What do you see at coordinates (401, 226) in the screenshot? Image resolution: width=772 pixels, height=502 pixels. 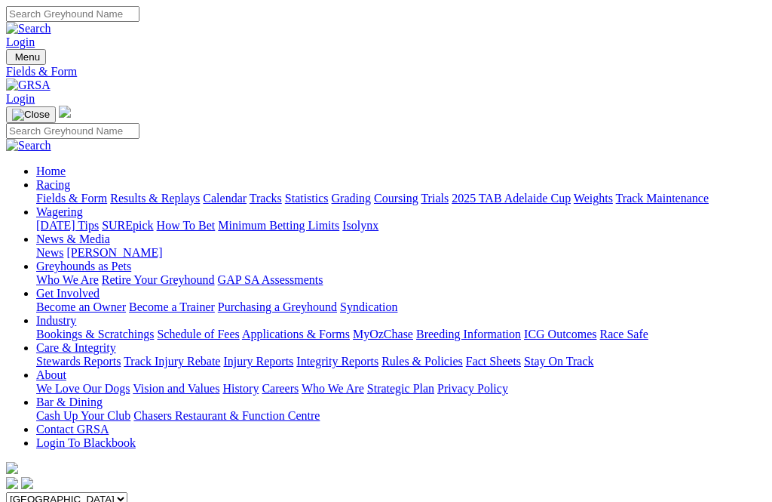 I see `div: Wagering` at bounding box center [401, 226].